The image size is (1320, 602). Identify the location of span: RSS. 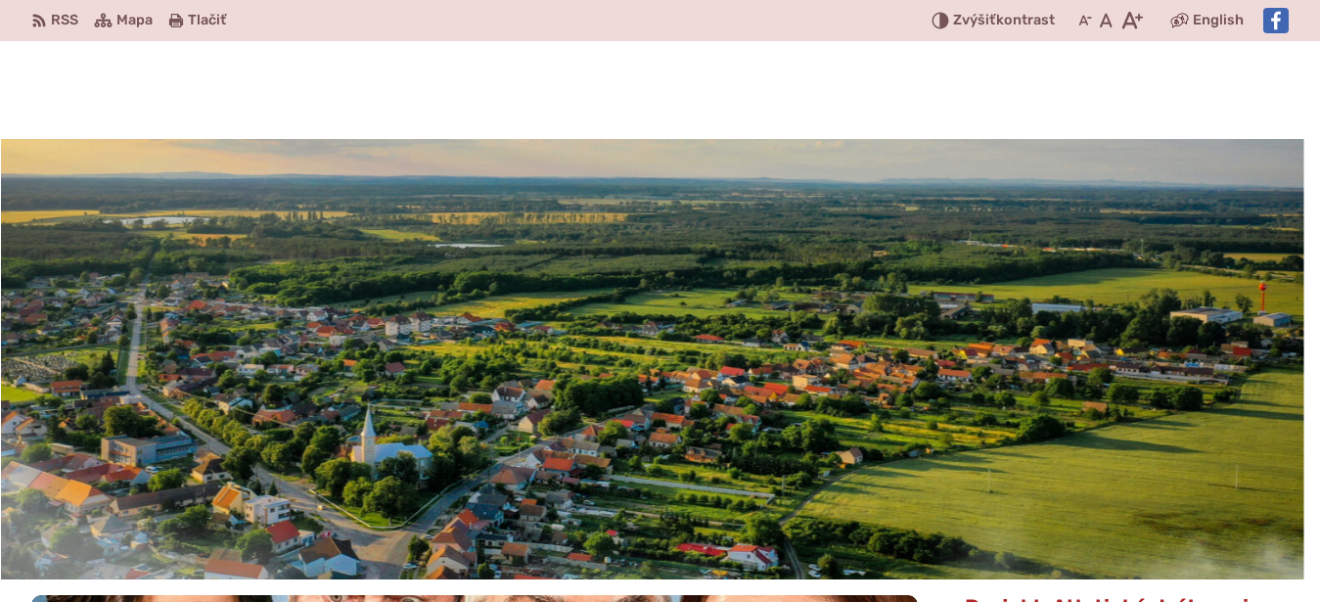
(65, 21).